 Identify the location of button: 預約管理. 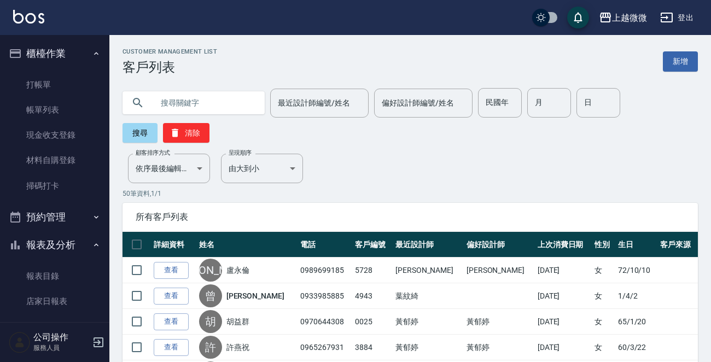
(55, 217).